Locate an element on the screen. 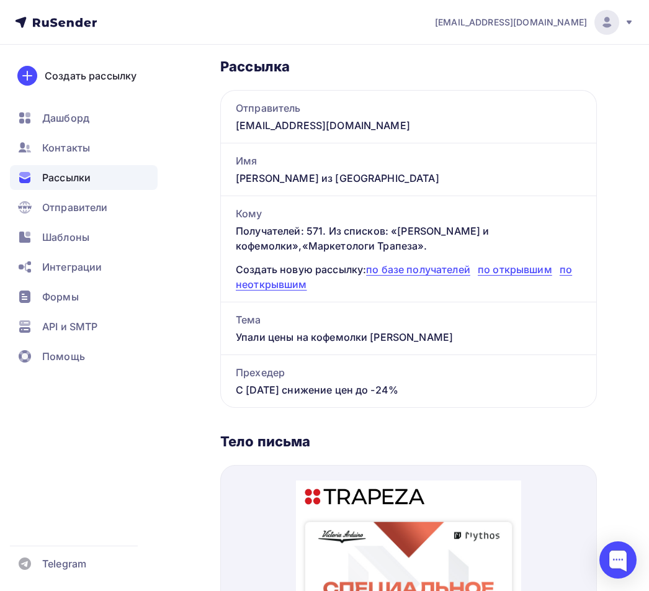  span: API и SMTP is located at coordinates (70, 326).